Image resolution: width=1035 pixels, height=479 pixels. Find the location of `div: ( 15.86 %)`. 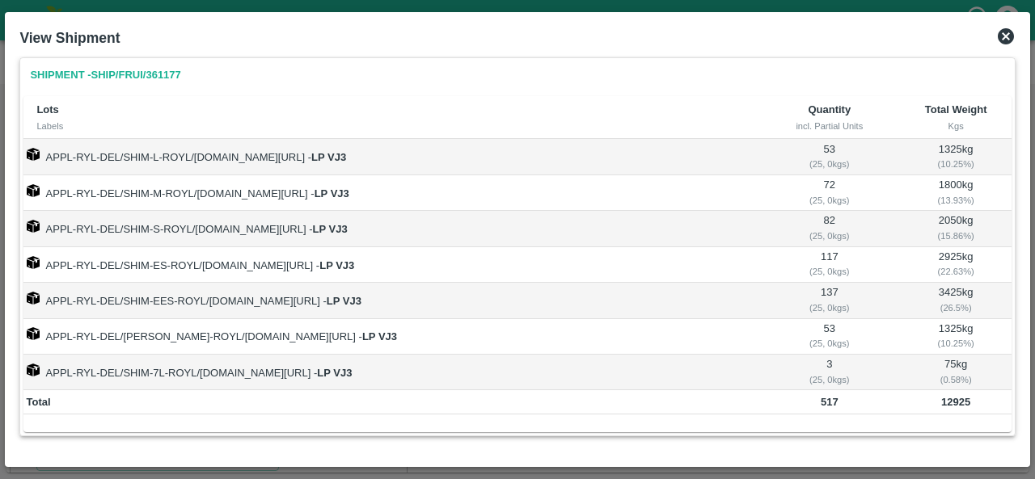

div: ( 15.86 %) is located at coordinates (956, 236).